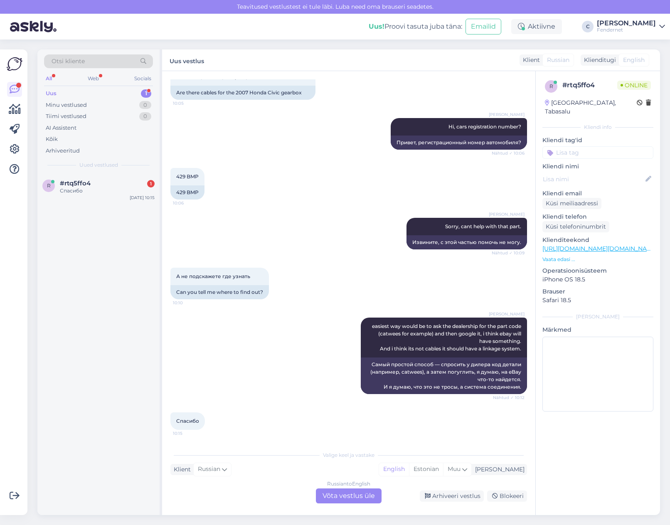  What do you see at coordinates (187, 192) in the screenshot?
I see `div: 429 BMP` at bounding box center [187, 192].